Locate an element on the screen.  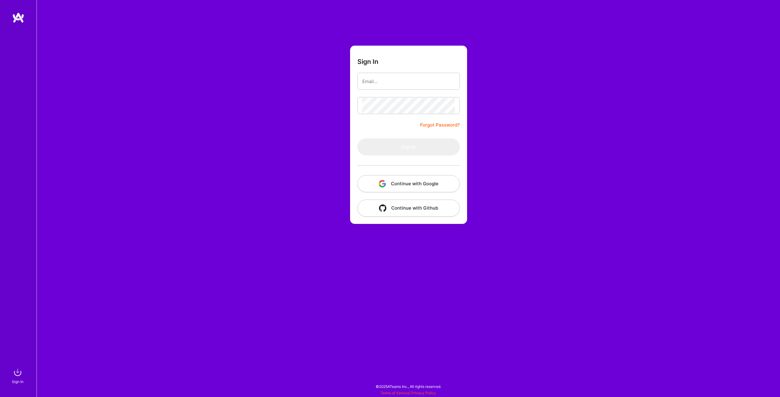
img: sign in is located at coordinates (18, 373).